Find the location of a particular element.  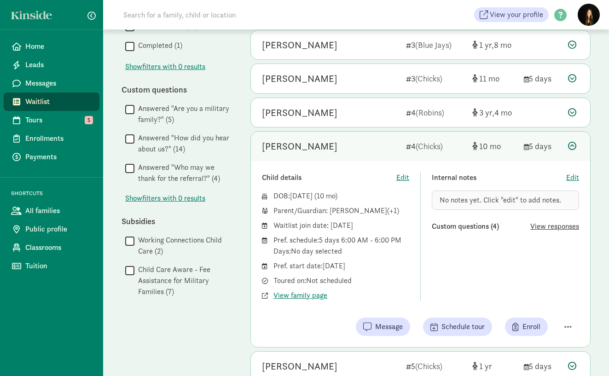

span: 11 is located at coordinates (489, 78).